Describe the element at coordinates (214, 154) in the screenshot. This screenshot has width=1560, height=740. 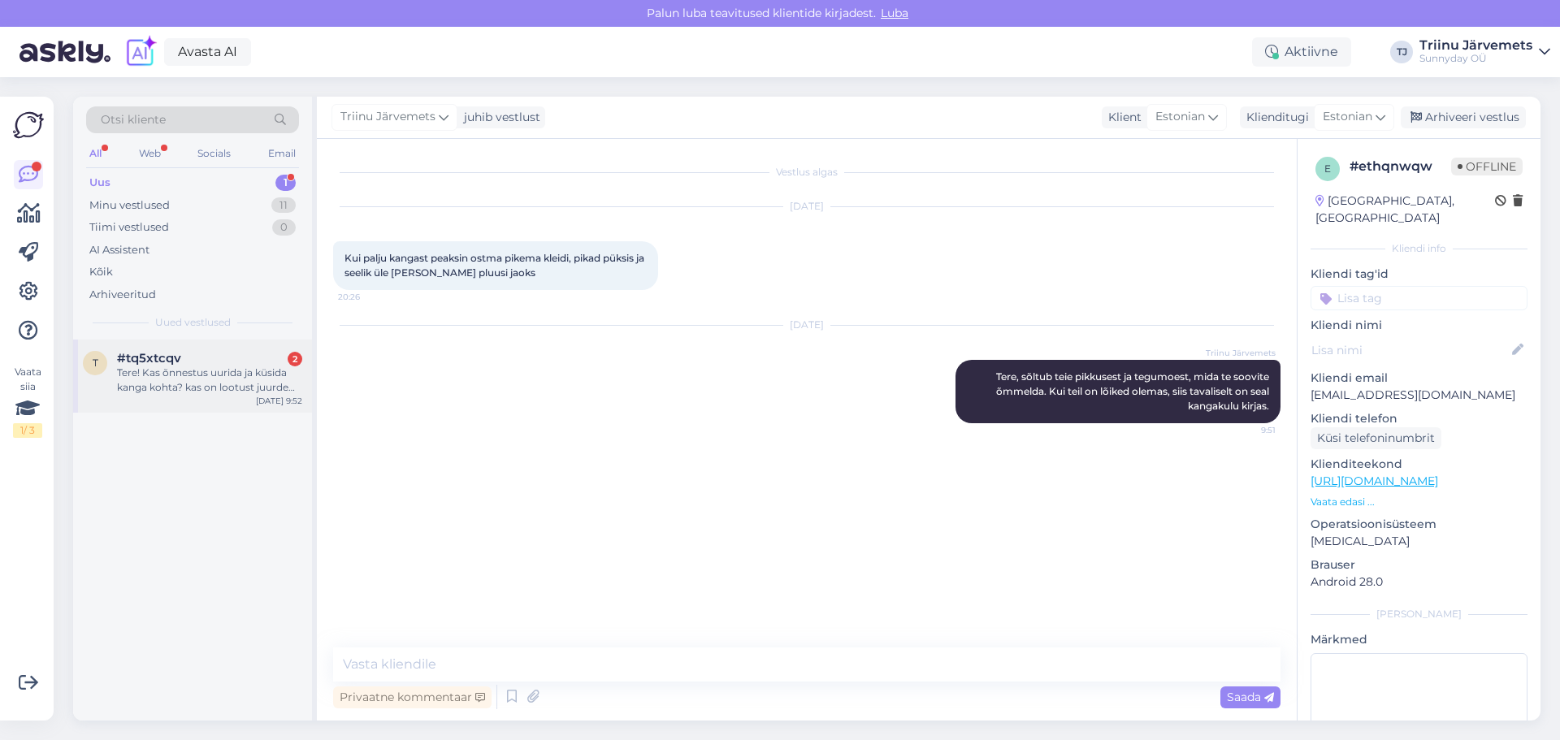
I see `div: Socials` at that location.